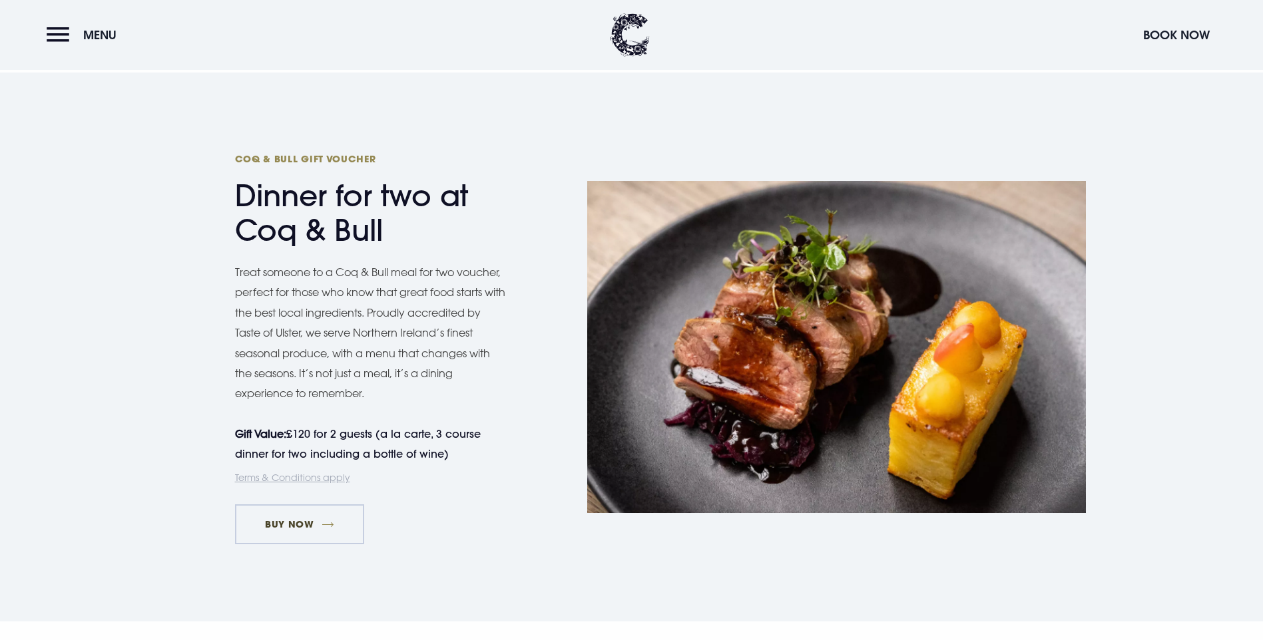  What do you see at coordinates (371, 333) in the screenshot?
I see `p: Treat someone to a Coq & Bull meal for two voucher, perfect for those who know that great food st...` at bounding box center [371, 333].